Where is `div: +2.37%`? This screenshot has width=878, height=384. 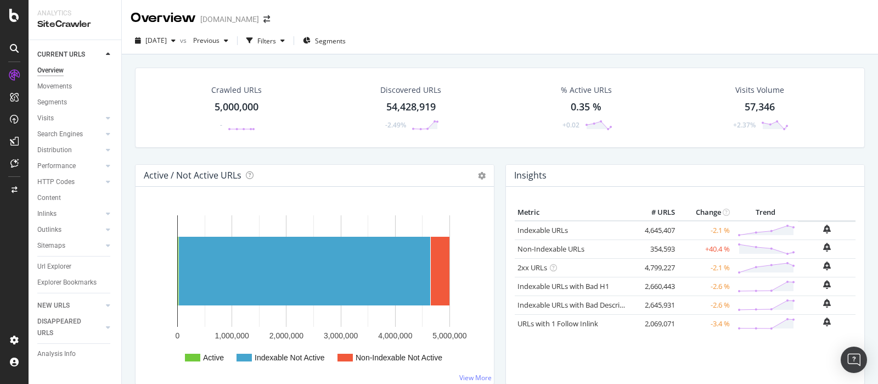 div: +2.37% is located at coordinates (744, 125).